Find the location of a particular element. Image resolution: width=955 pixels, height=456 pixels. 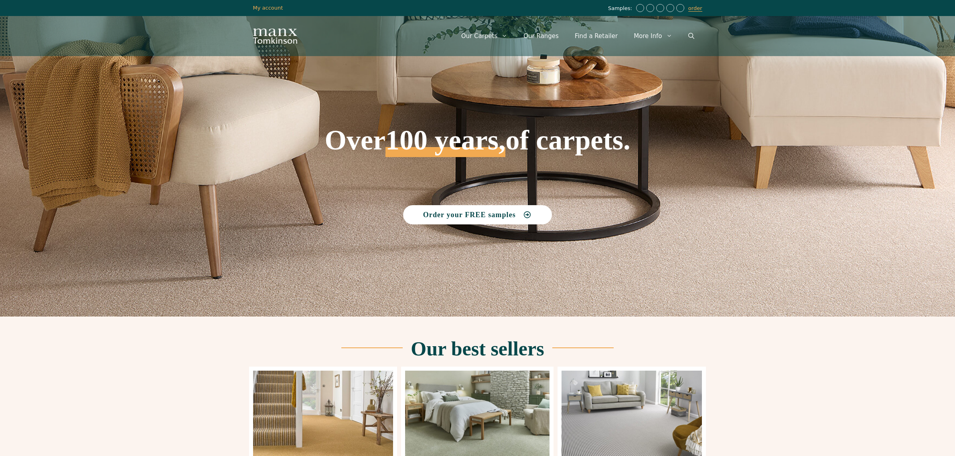

a: More Info is located at coordinates (653, 36).